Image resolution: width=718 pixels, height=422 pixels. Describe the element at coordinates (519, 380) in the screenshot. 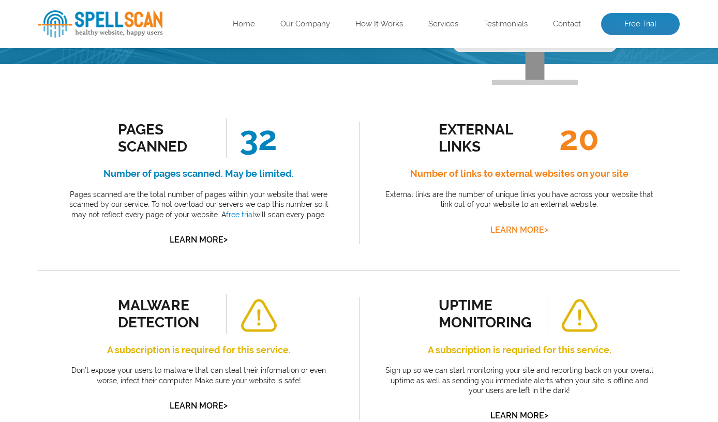

I see `p: Sign up so we can start monitoring your site and reporting back on your overall uptime as well as...` at that location.